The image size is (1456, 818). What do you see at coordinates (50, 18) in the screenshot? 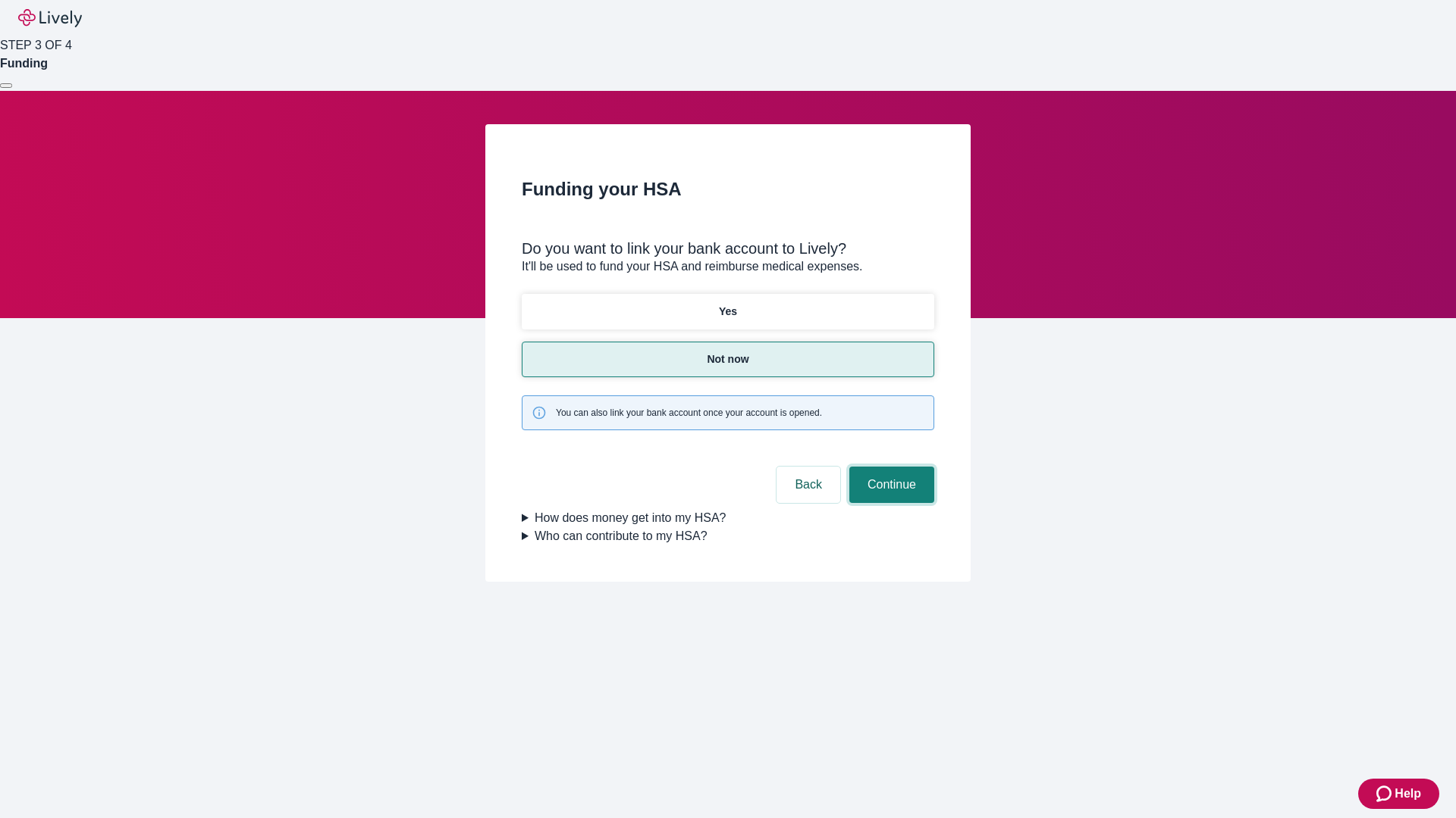
I see `img: Lively` at bounding box center [50, 18].